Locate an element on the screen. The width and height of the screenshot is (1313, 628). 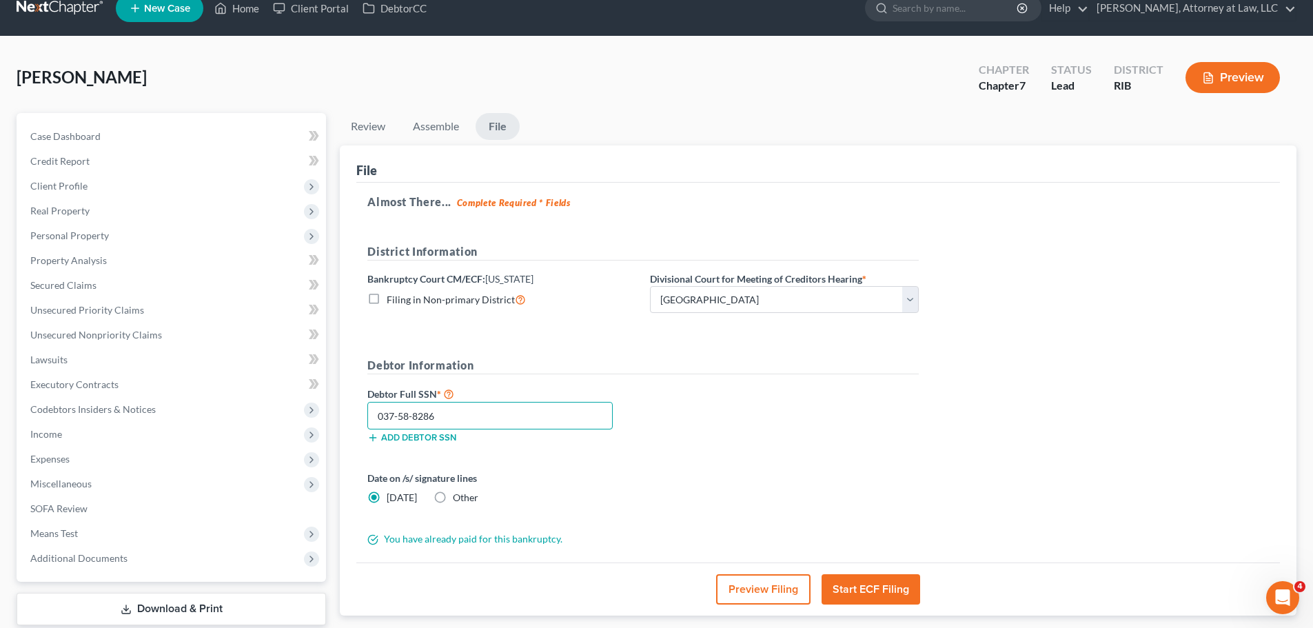
span: Expenses is located at coordinates (50, 458).